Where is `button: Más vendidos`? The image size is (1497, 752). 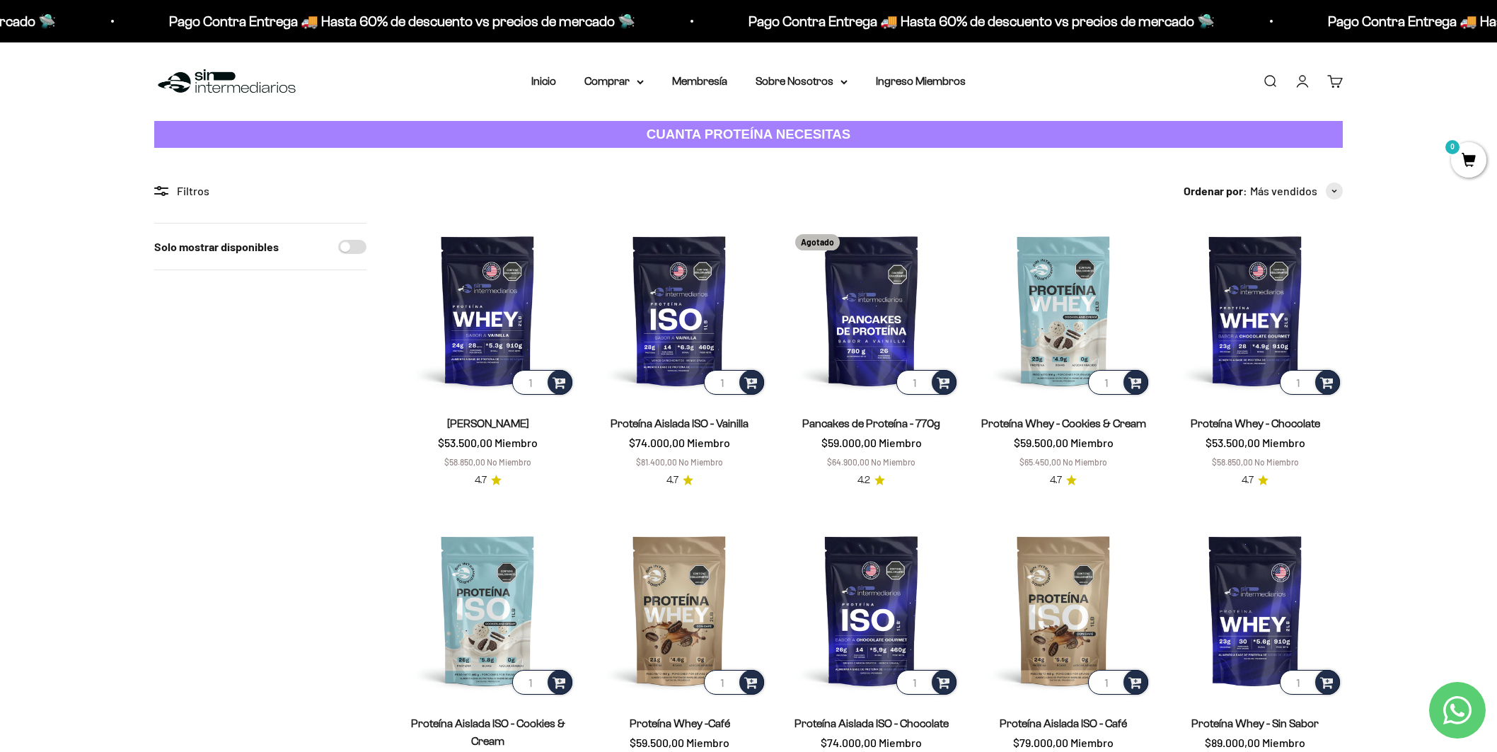 button: Más vendidos is located at coordinates (1296, 191).